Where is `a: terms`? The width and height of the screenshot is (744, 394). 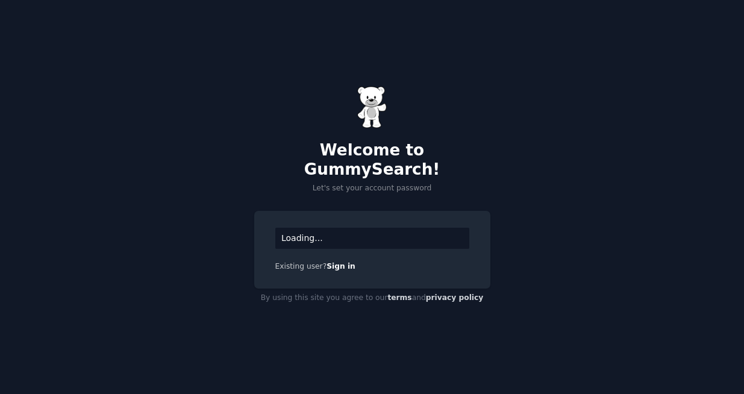 a: terms is located at coordinates (400, 298).